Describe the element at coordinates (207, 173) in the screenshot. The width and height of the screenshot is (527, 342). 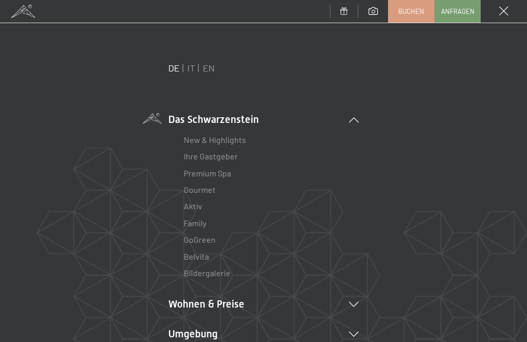
I see `a: Premium Spa` at that location.